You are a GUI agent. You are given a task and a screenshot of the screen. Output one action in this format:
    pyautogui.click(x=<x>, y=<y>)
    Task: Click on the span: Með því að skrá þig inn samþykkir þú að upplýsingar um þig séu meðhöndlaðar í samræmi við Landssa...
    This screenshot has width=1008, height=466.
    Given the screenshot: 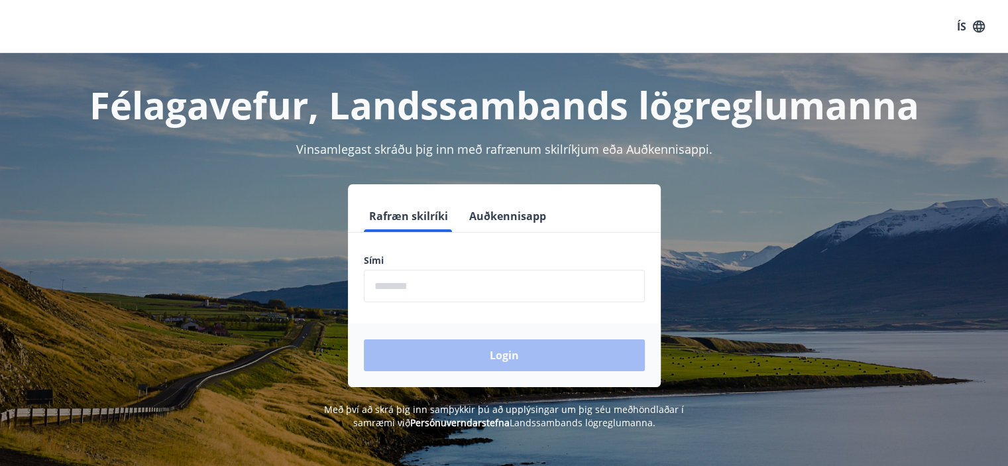 What is the action you would take?
    pyautogui.click(x=504, y=415)
    